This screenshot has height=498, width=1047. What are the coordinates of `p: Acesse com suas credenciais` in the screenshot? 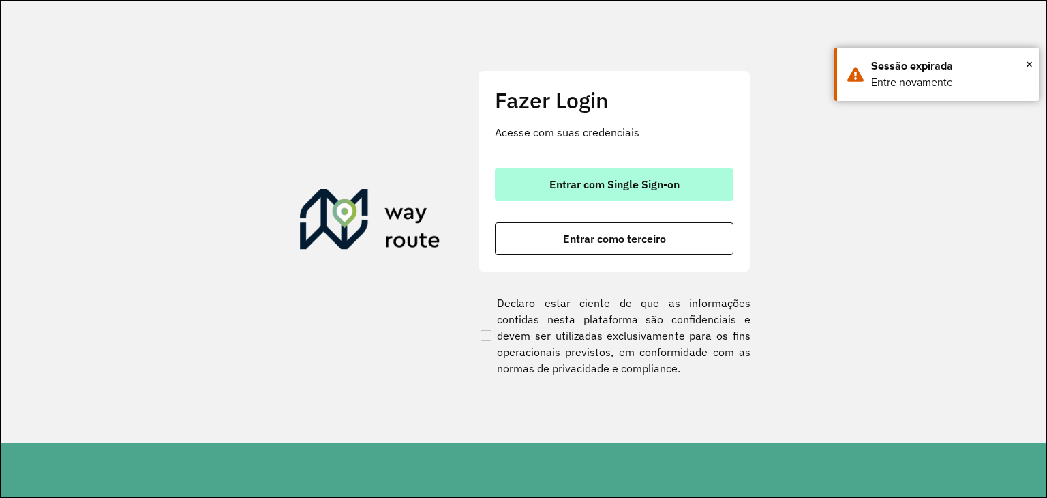 It's located at (614, 132).